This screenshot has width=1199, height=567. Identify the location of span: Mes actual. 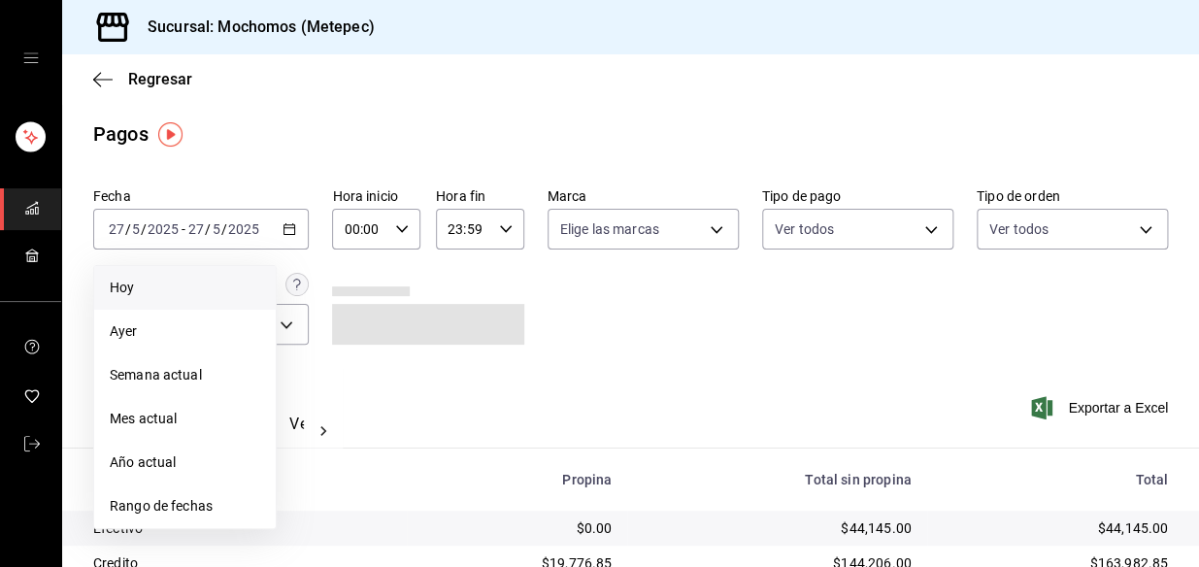
(184, 418).